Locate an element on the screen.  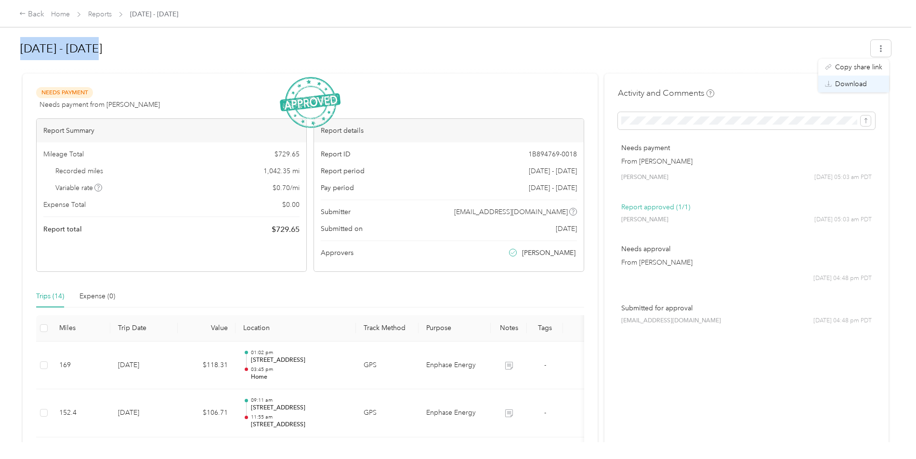
p: Report approved (1/1) is located at coordinates (746, 207).